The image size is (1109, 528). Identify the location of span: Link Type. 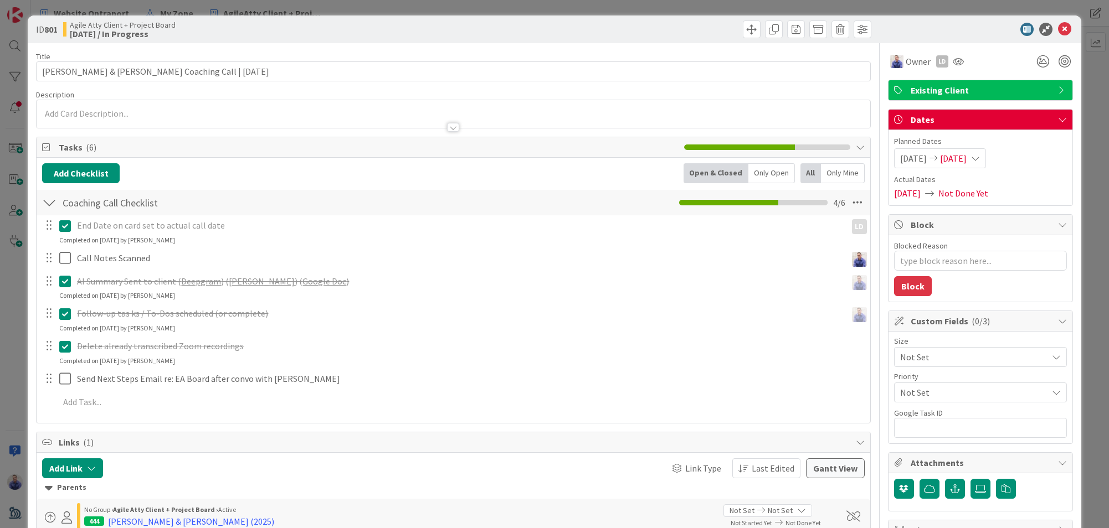
(703, 469).